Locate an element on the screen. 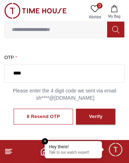 The height and width of the screenshot is (163, 129). a: 0Wishlist is located at coordinates (95, 12).